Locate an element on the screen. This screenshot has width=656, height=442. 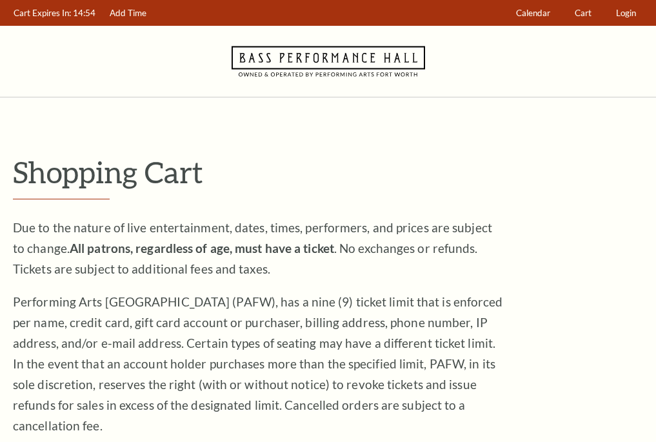
span: 14:54 is located at coordinates (84, 13).